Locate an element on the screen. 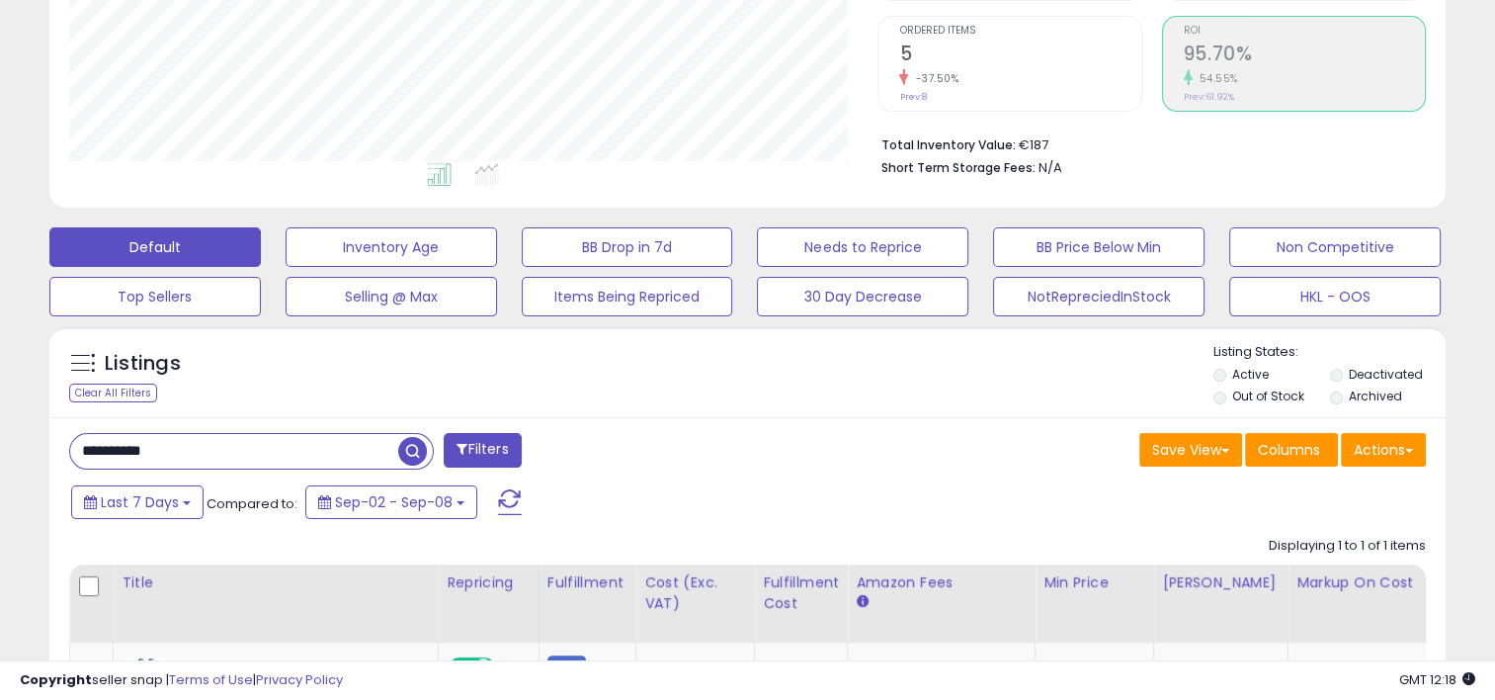  span: ROI is located at coordinates (1305, 31).